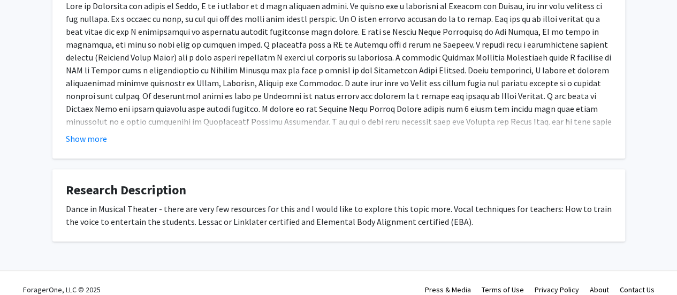 The height and width of the screenshot is (295, 677). I want to click on a: Privacy Policy, so click(557, 290).